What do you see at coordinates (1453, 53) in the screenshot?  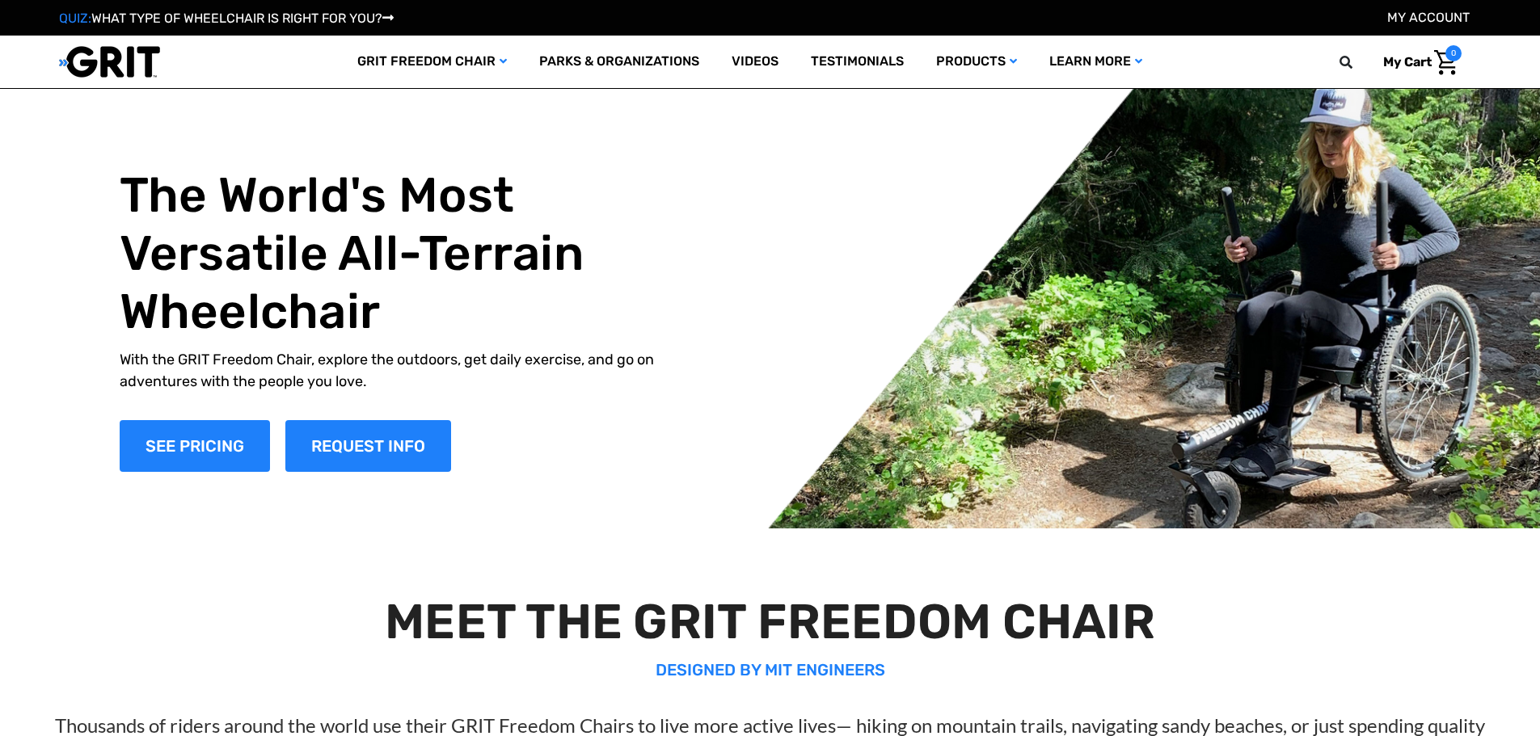 I see `span: 0` at bounding box center [1453, 53].